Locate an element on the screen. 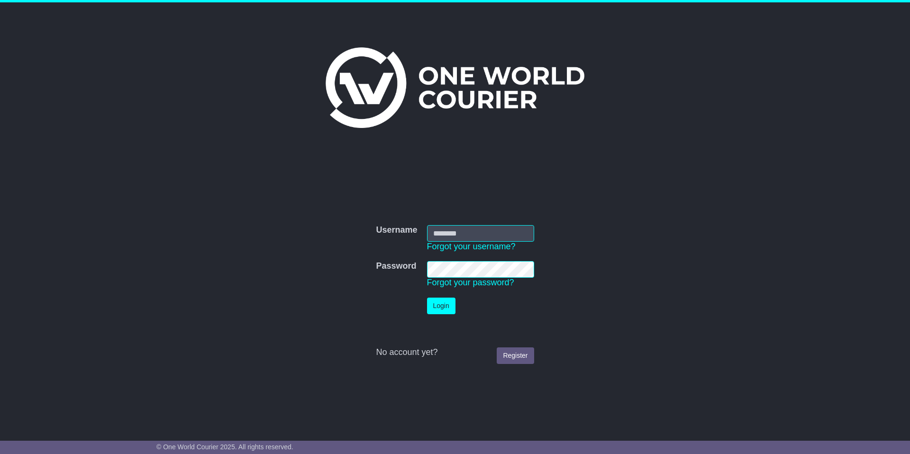  label: Username is located at coordinates (396, 230).